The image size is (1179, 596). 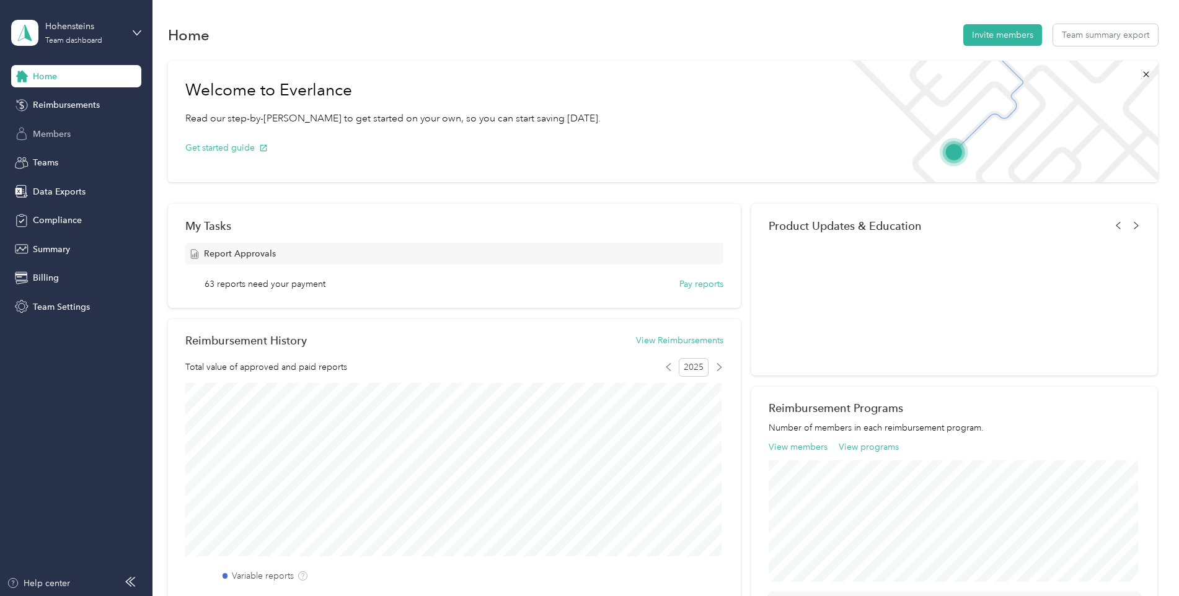 I want to click on button: Get started guide, so click(x=226, y=148).